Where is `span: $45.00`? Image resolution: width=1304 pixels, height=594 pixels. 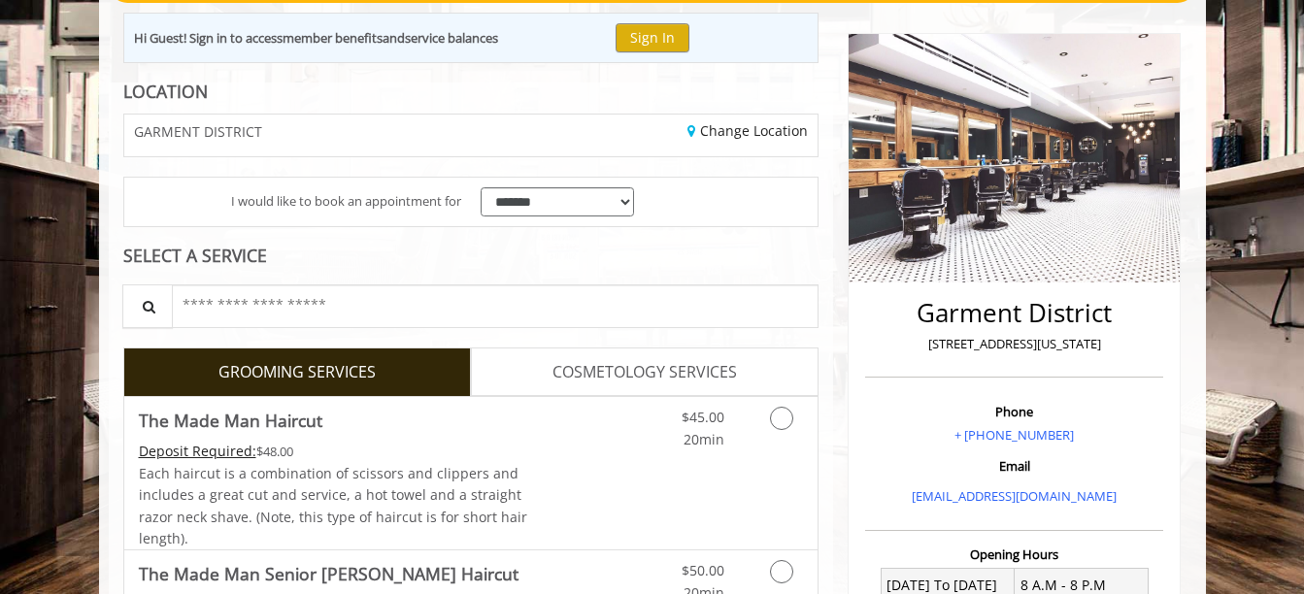 span: $45.00 is located at coordinates (703, 416).